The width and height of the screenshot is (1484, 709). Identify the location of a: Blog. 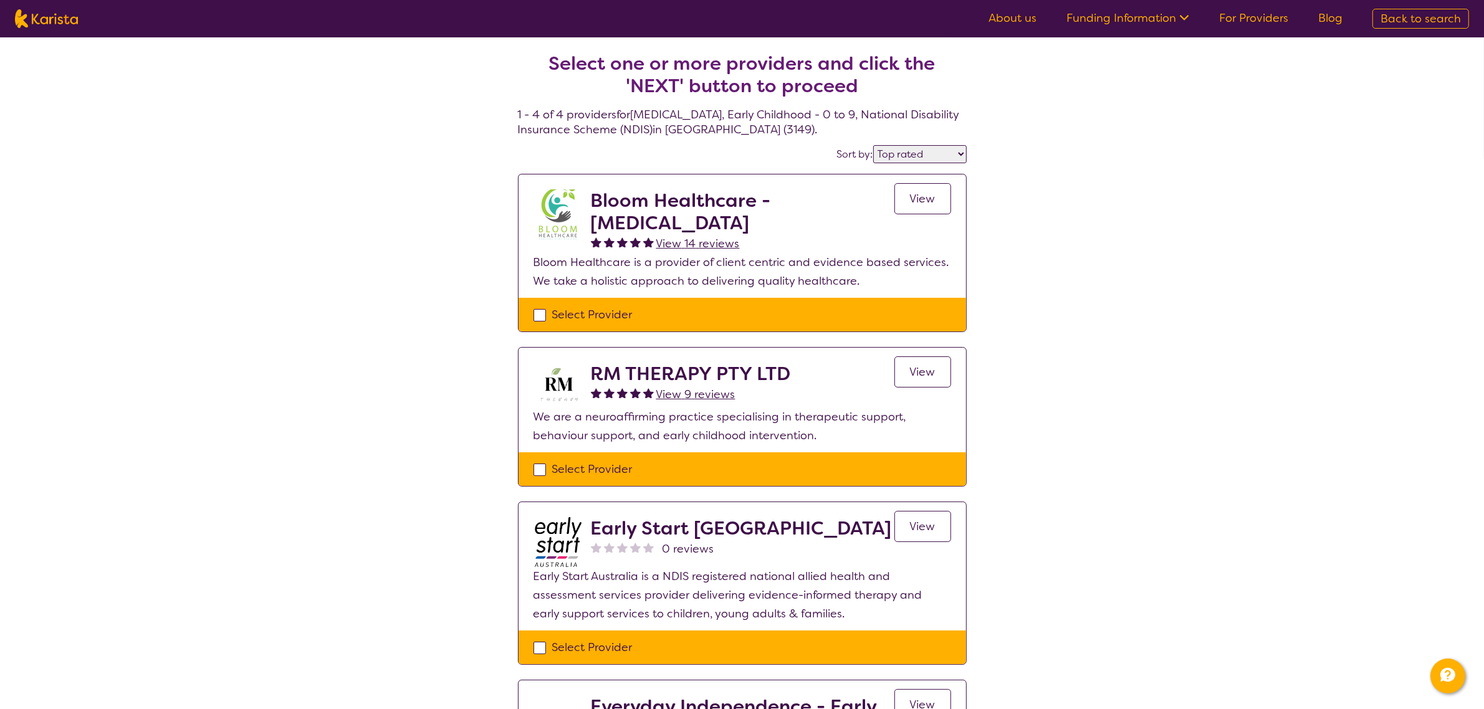
(1330, 18).